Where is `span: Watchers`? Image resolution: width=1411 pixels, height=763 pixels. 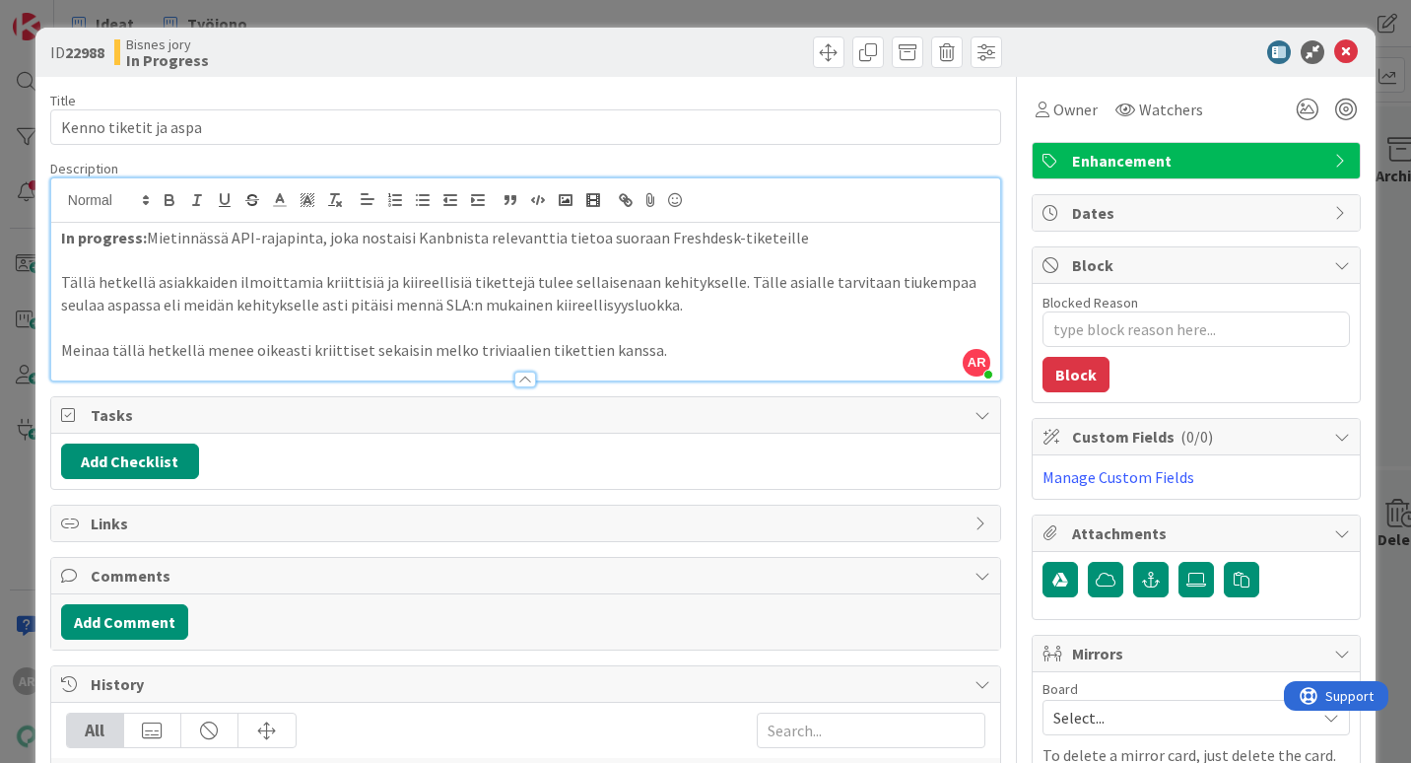
span: Watchers is located at coordinates (1171, 109).